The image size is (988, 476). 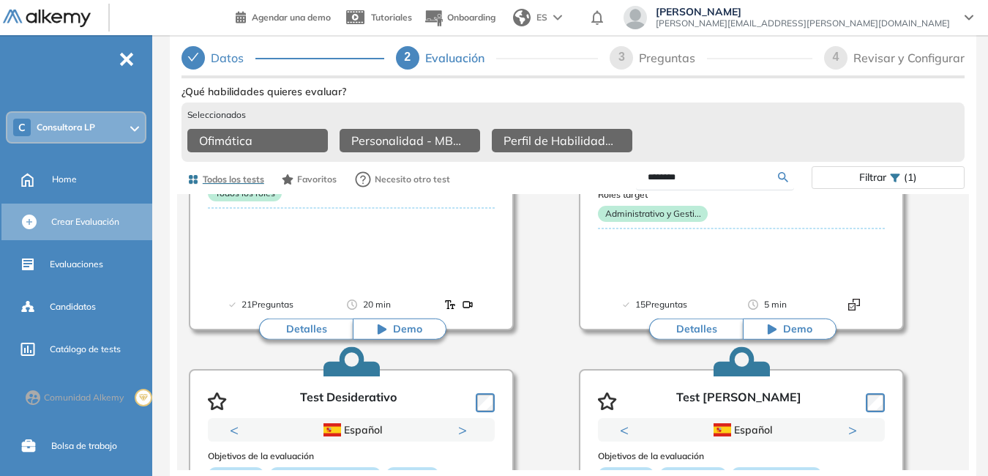 What do you see at coordinates (460, 58) in the screenshot?
I see `div: Evaluación` at bounding box center [460, 58].